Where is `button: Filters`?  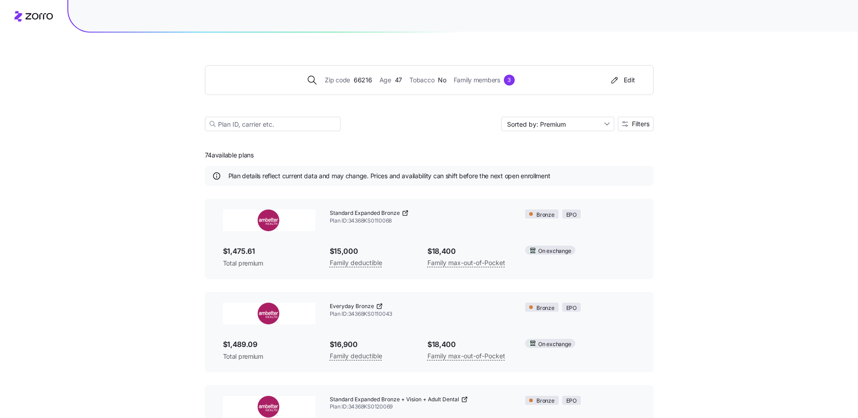 button: Filters is located at coordinates (636, 124).